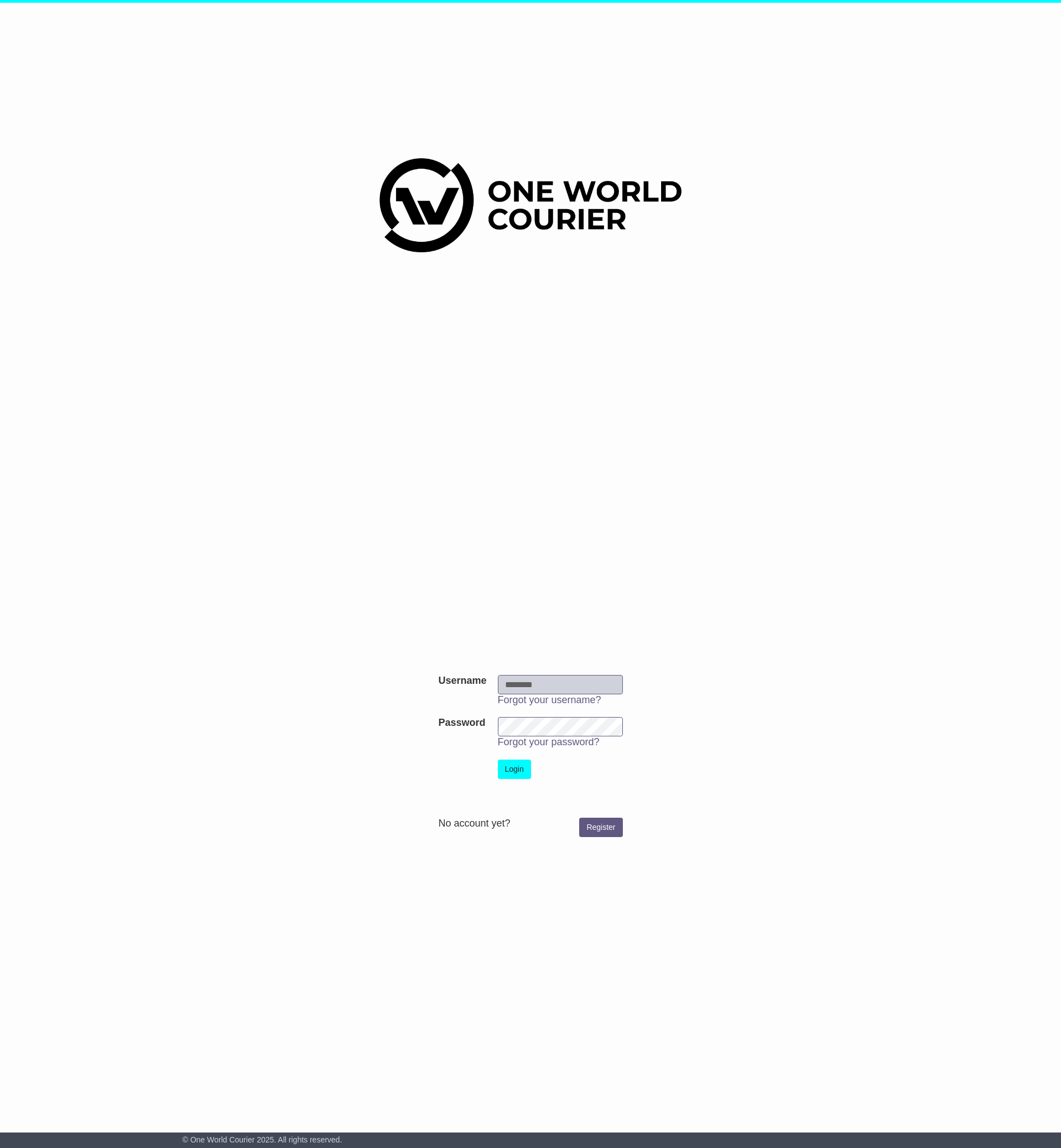 The width and height of the screenshot is (1061, 1148). Describe the element at coordinates (530, 824) in the screenshot. I see `div: No account yet?` at that location.